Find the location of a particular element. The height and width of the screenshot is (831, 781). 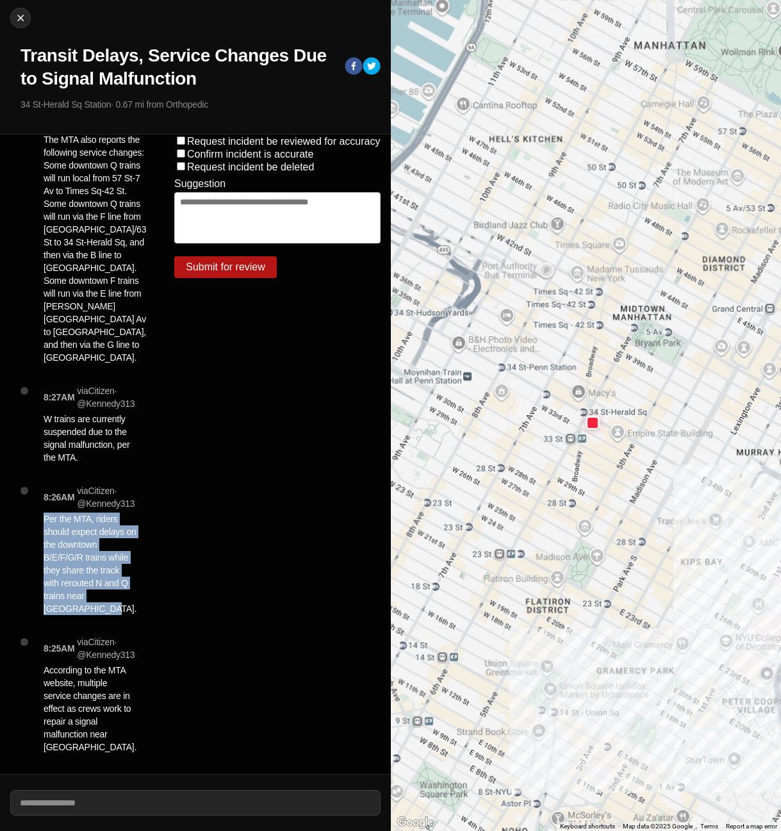

a: Open this area in Google Maps (opens a new window) is located at coordinates (415, 823).